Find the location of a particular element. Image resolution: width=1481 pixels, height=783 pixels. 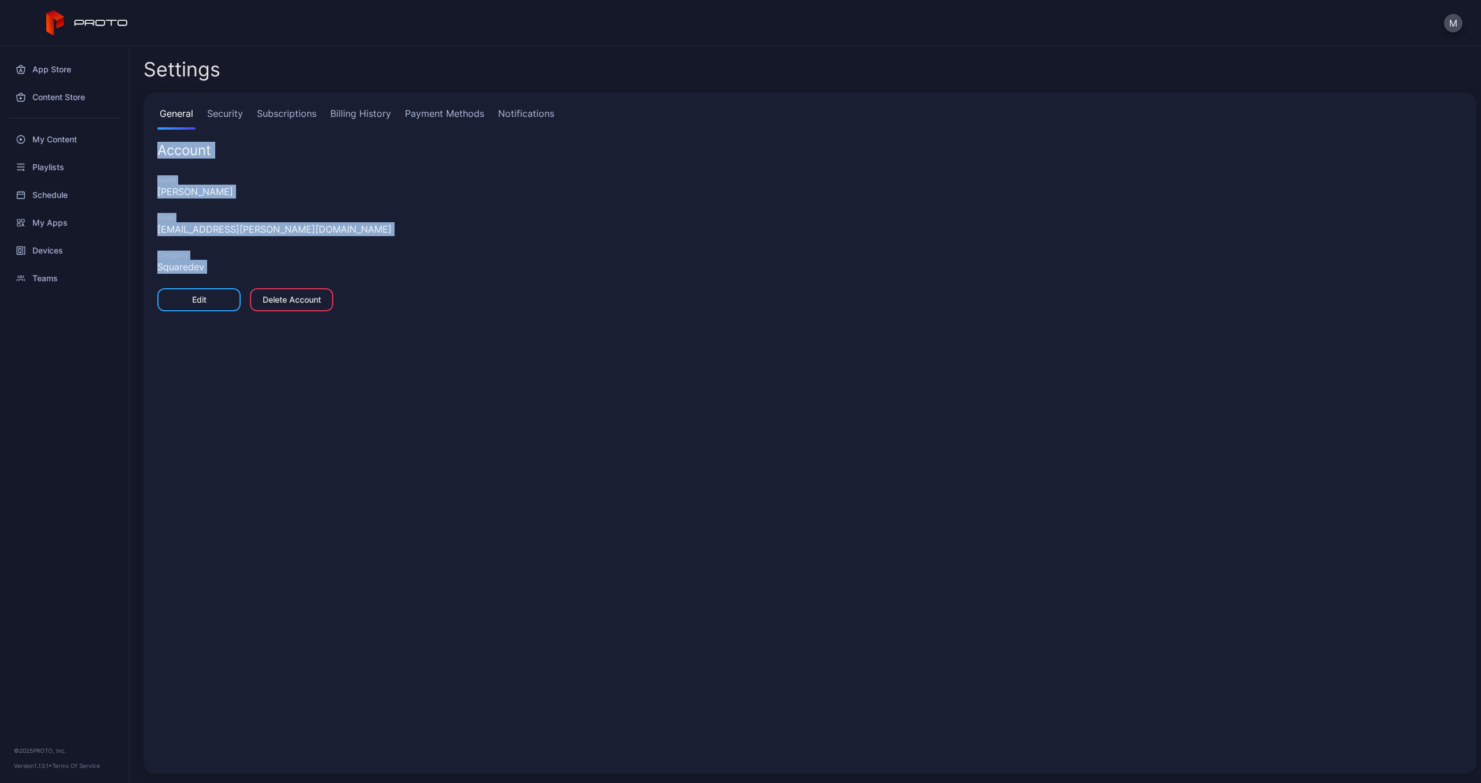

a: Notifications is located at coordinates (526, 118).